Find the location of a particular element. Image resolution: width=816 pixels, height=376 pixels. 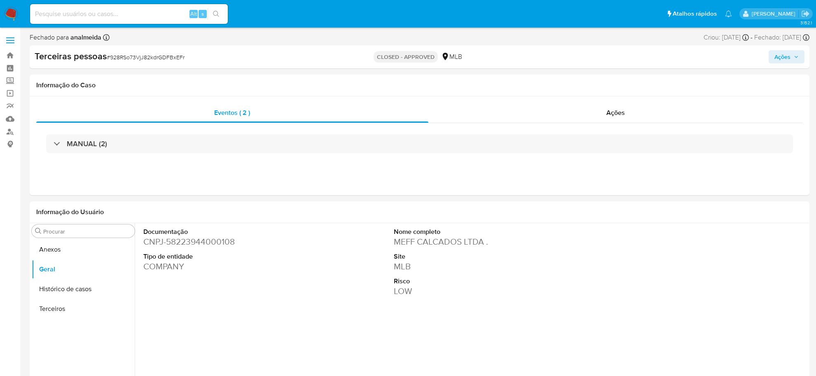

b: Terceiras pessoas is located at coordinates (70, 56).